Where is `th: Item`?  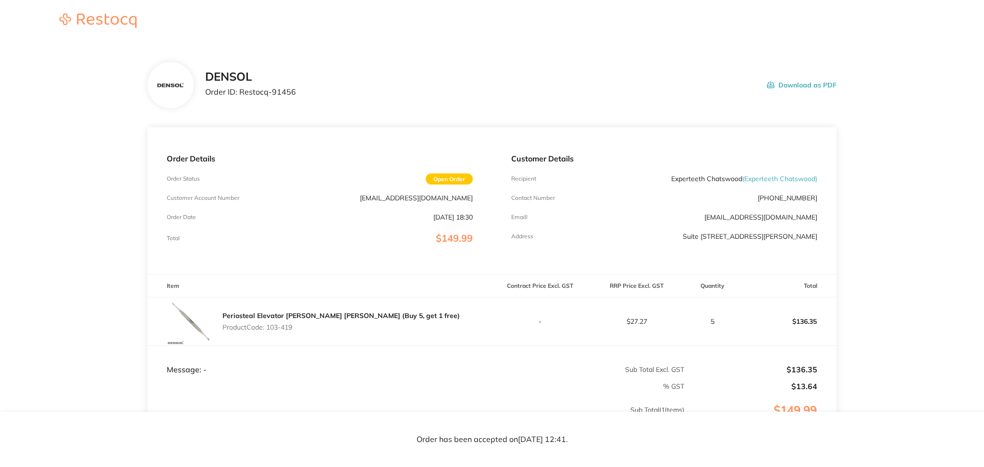
th: Item is located at coordinates (320, 286).